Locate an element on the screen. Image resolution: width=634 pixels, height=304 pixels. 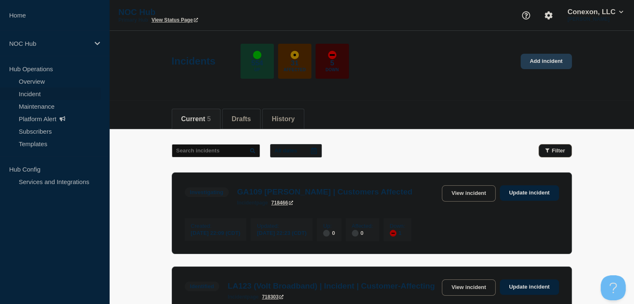
button: Support is located at coordinates (526, 15).